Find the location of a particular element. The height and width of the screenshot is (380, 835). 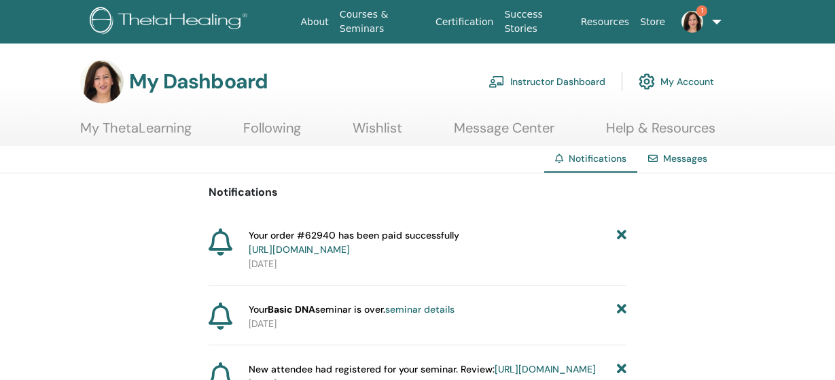

span: Your order #62940 has been paid successfully is located at coordinates (354, 243).